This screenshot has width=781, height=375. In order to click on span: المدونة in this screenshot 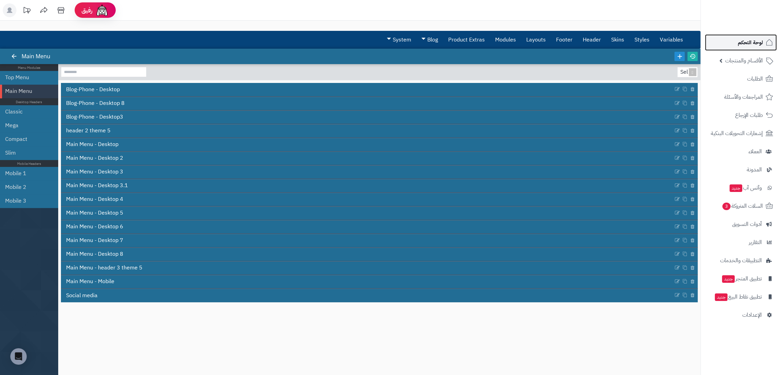, I will do `click(754, 169)`.